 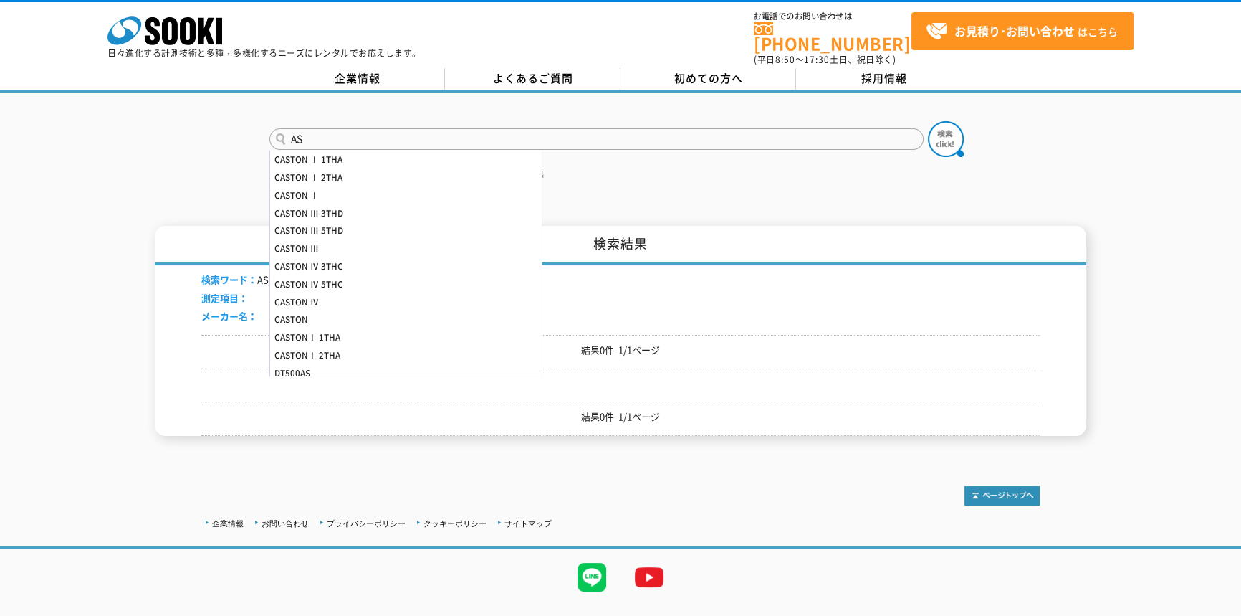 I want to click on div: CASTON, so click(x=406, y=319).